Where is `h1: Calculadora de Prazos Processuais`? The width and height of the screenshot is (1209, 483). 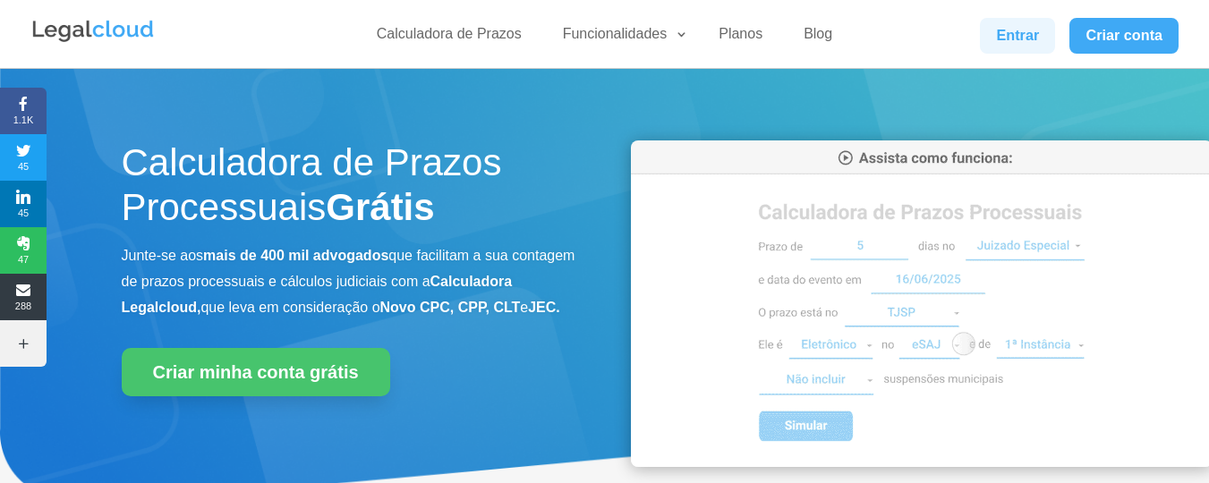
h1: Calculadora de Prazos Processuais is located at coordinates (350, 190).